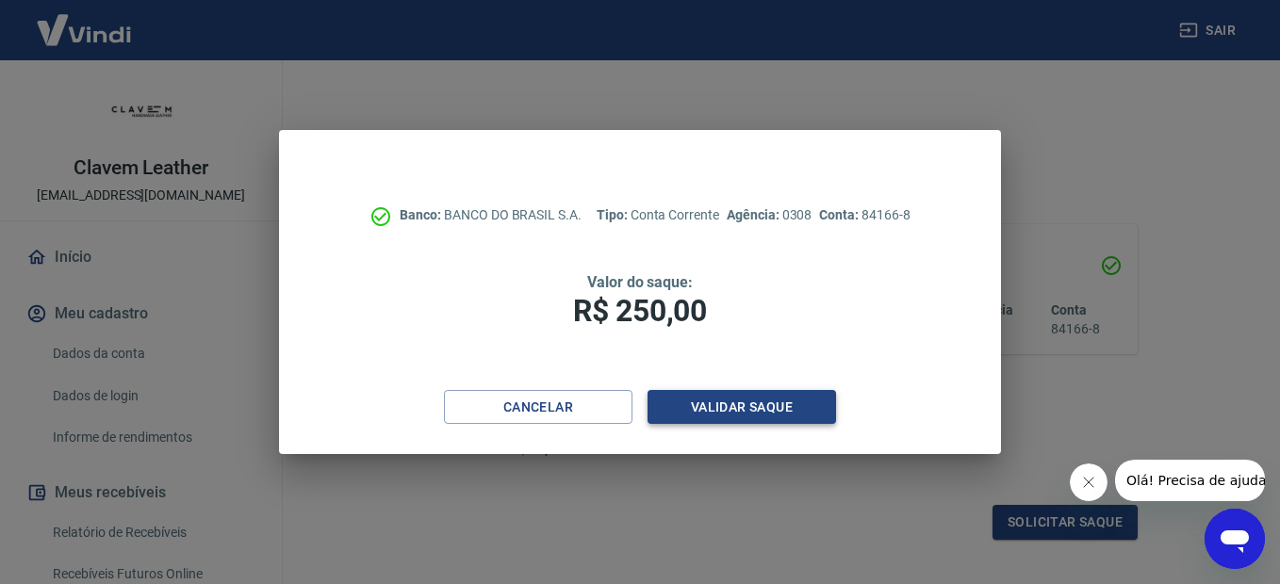 The width and height of the screenshot is (1280, 584). What do you see at coordinates (742, 407) in the screenshot?
I see `button: Validar saque` at bounding box center [742, 407].